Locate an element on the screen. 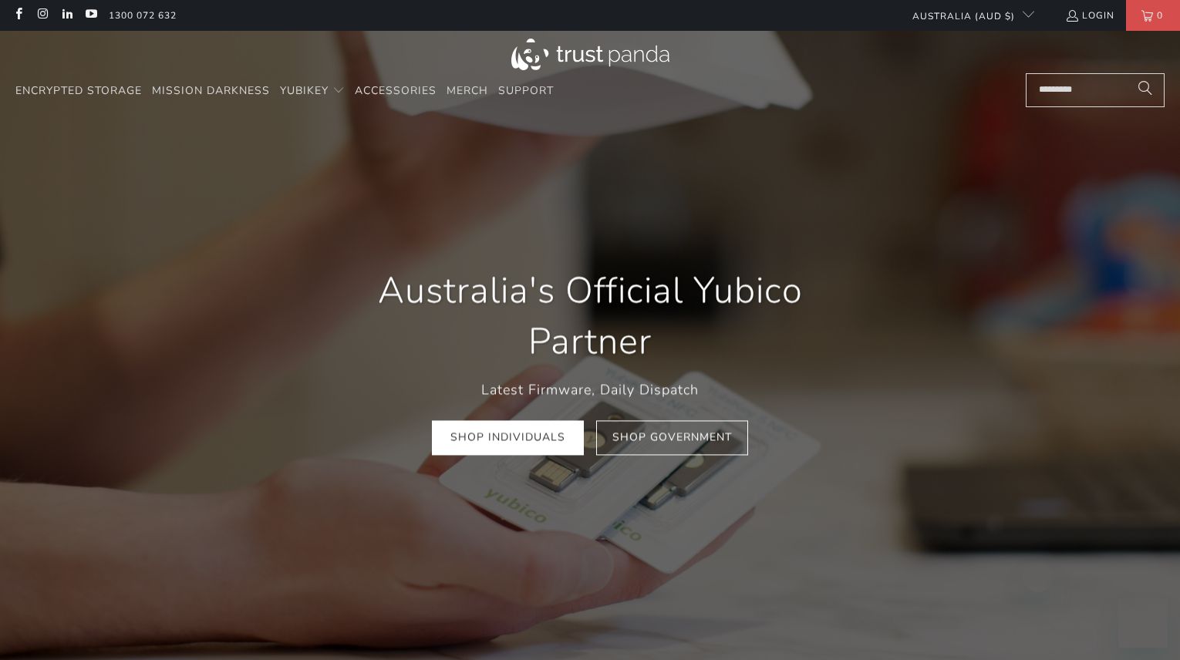 The height and width of the screenshot is (660, 1180). a: Trust Panda Australia on Instagram is located at coordinates (42, 15).